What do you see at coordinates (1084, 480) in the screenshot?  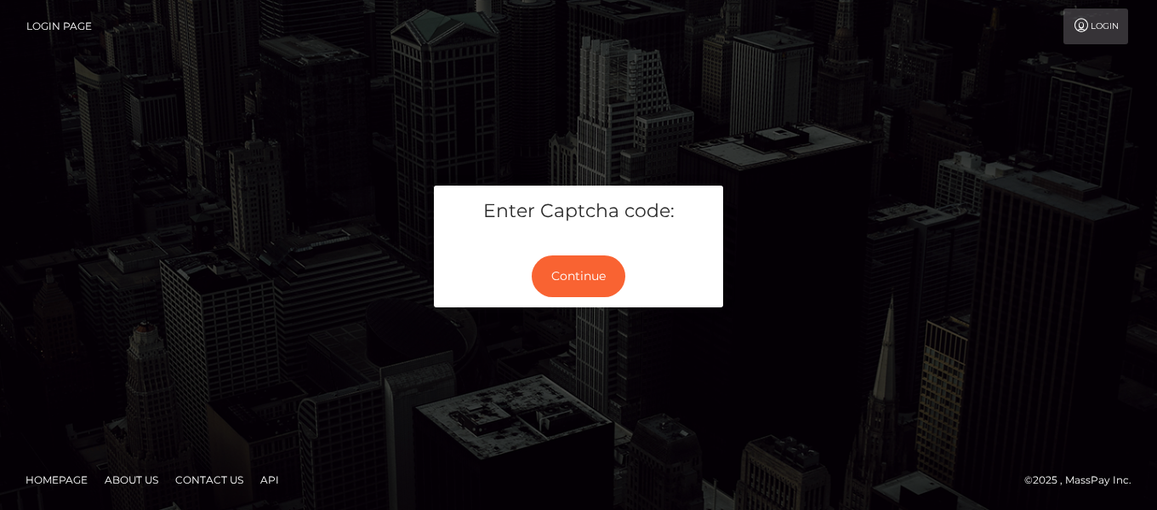 I see `div: © 2025 , MassPay Inc.` at bounding box center [1084, 480].